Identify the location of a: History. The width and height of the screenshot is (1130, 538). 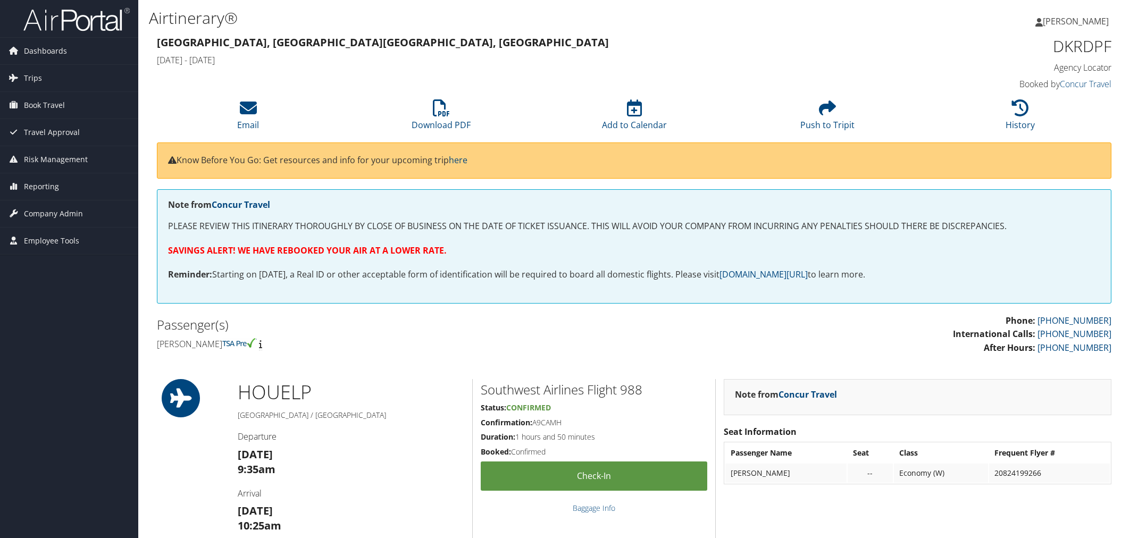
(1020, 118).